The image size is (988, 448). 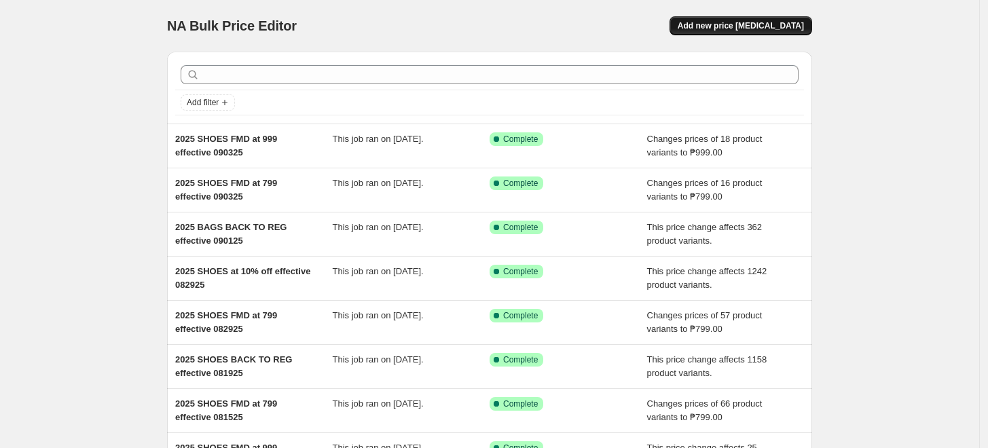 What do you see at coordinates (226, 410) in the screenshot?
I see `span: 2025 SHOES FMD at 799 effective 081525` at bounding box center [226, 410].